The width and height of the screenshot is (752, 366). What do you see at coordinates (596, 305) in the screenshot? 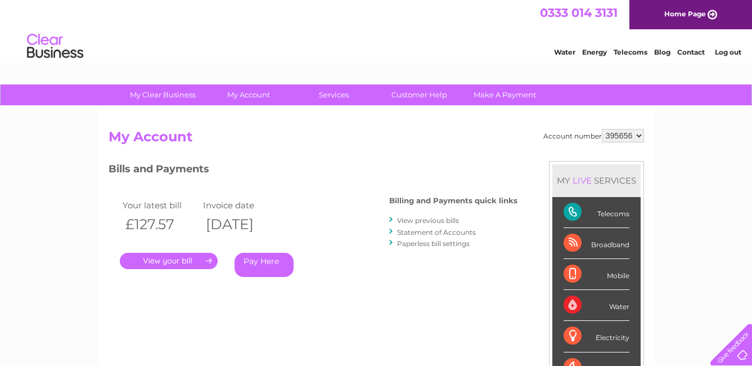
I see `div: Water` at bounding box center [596, 305].